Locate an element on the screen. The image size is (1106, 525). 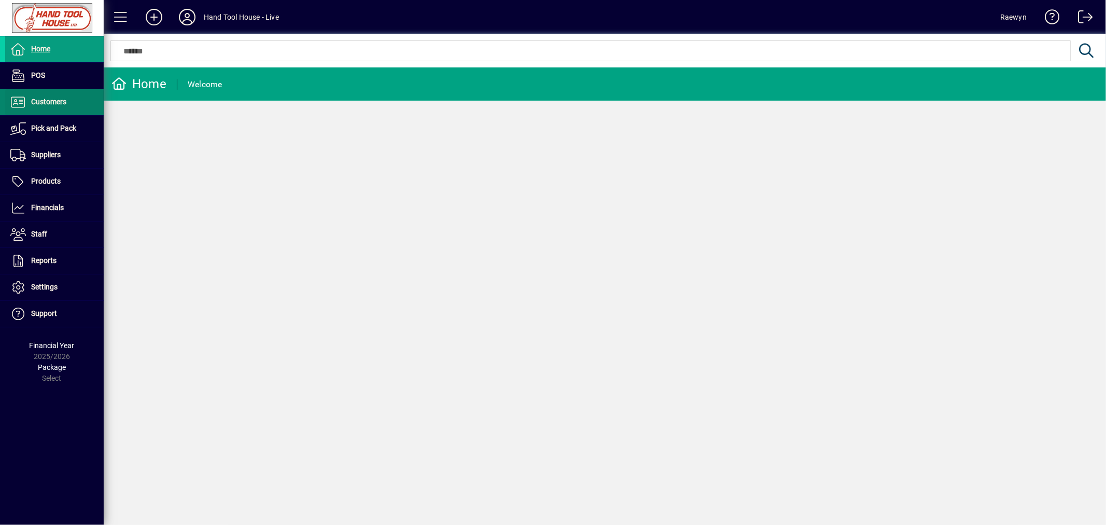
div: Home is located at coordinates (139, 84).